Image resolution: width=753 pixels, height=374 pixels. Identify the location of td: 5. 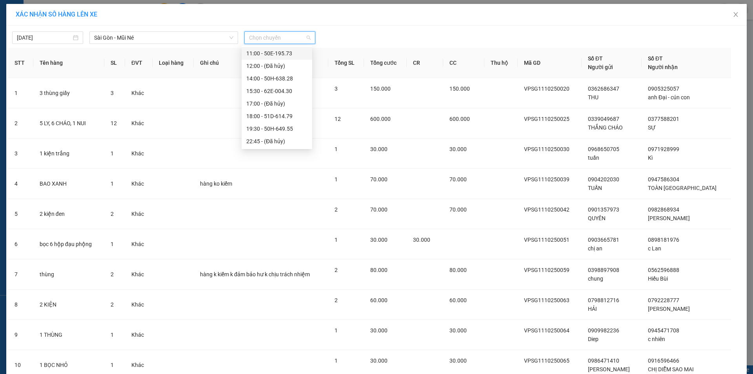
(21, 214).